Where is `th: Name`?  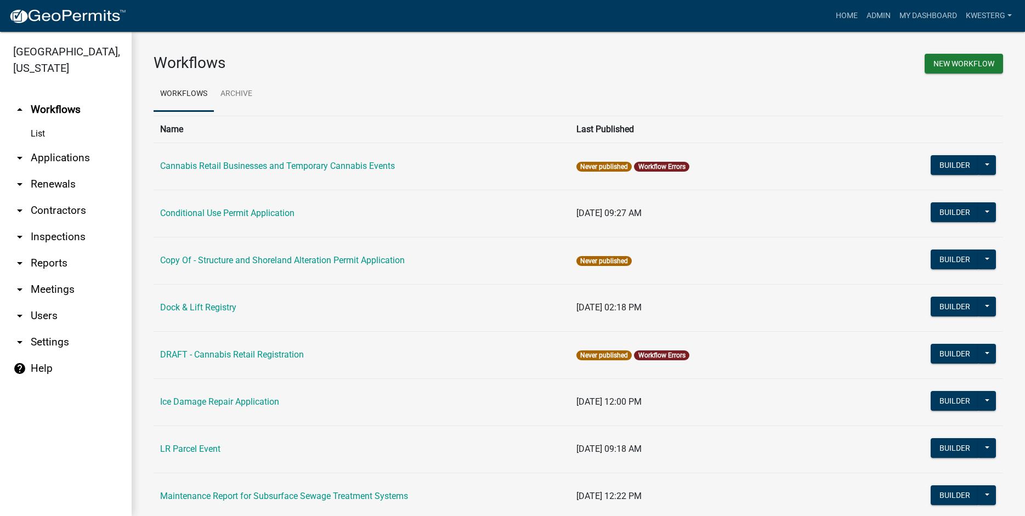 th: Name is located at coordinates (361, 129).